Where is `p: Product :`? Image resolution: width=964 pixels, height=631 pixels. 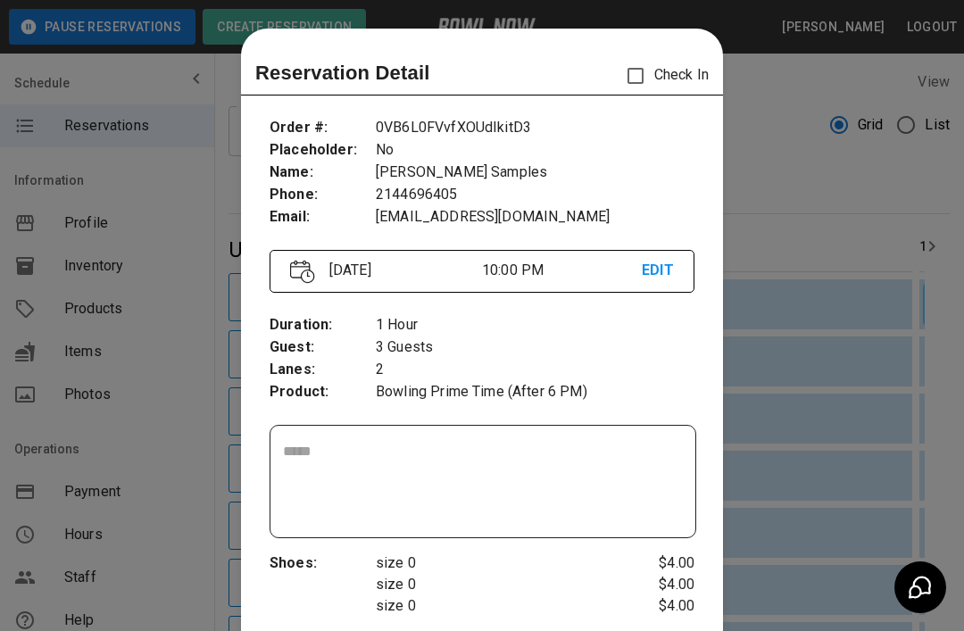
p: Product : is located at coordinates (322, 392).